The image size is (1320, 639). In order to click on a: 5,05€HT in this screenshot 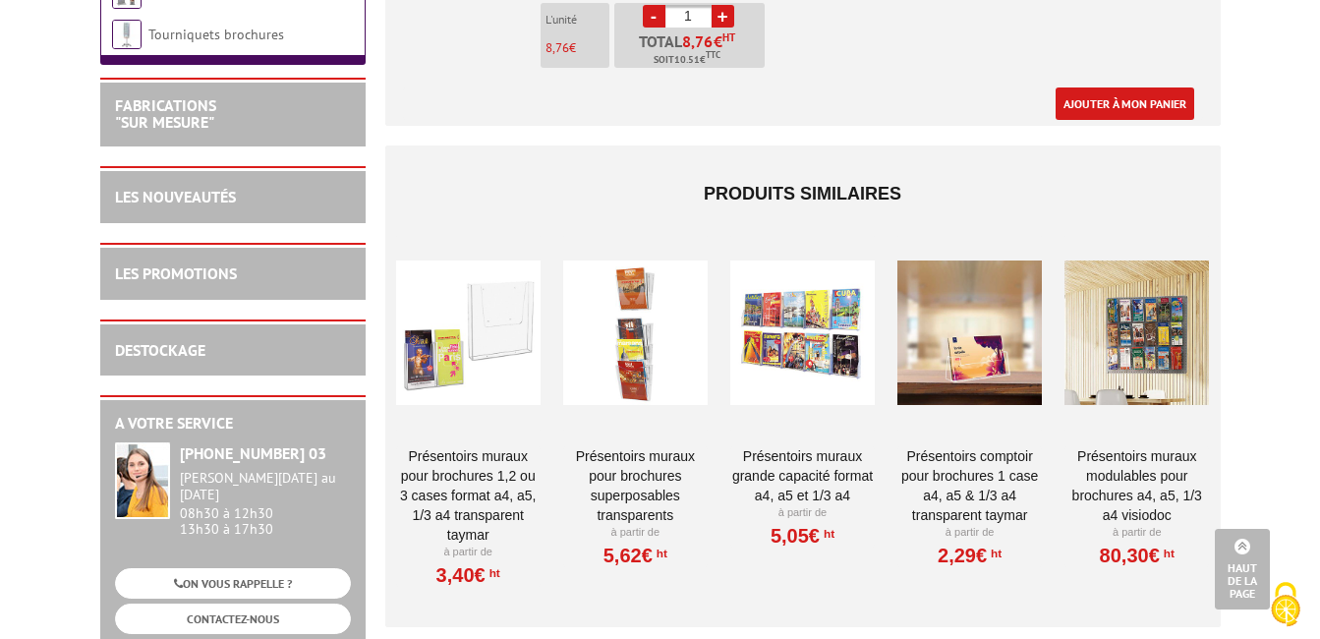, I will do `click(802, 536)`.